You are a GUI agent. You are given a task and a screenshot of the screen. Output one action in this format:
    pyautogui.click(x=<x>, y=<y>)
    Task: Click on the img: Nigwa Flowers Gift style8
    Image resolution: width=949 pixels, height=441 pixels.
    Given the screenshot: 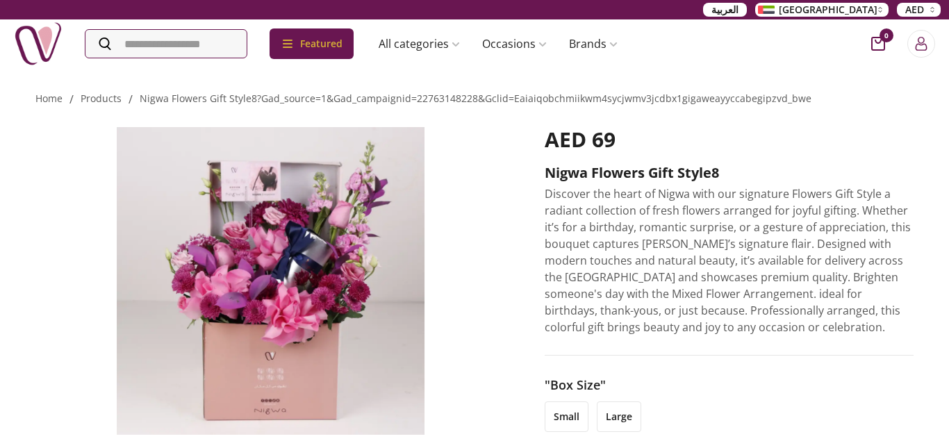 What is the action you would take?
    pyautogui.click(x=270, y=281)
    